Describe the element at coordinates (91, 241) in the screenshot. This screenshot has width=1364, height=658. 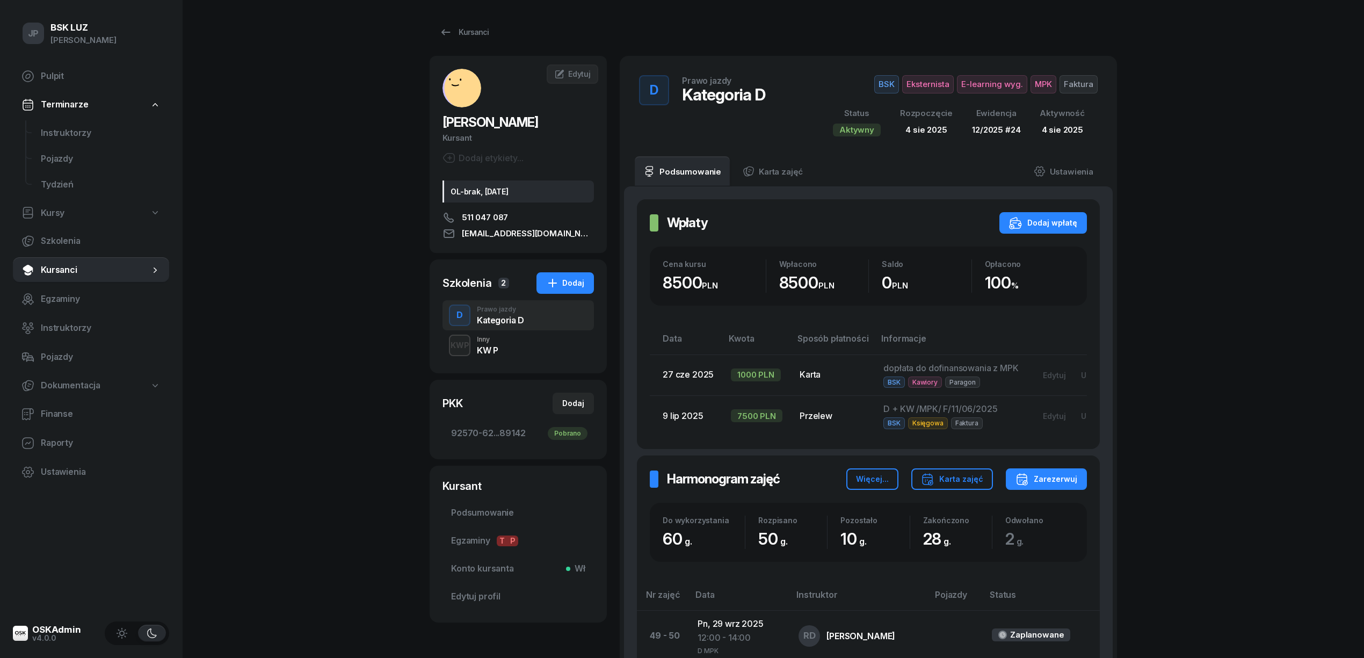
I see `a: Szkolenia` at that location.